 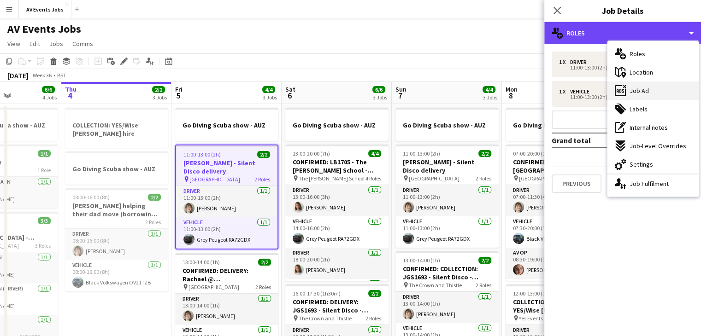 I want to click on a: Jobs, so click(x=56, y=44).